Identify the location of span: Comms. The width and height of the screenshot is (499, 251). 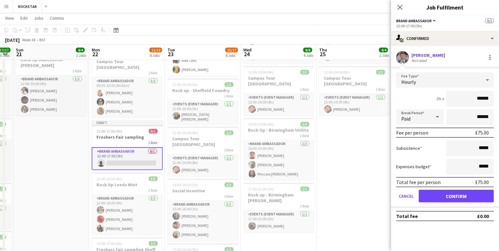
(57, 18).